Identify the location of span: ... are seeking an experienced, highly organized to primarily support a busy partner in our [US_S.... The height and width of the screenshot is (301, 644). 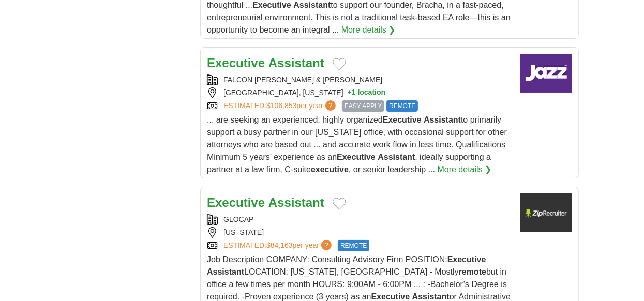
(357, 144).